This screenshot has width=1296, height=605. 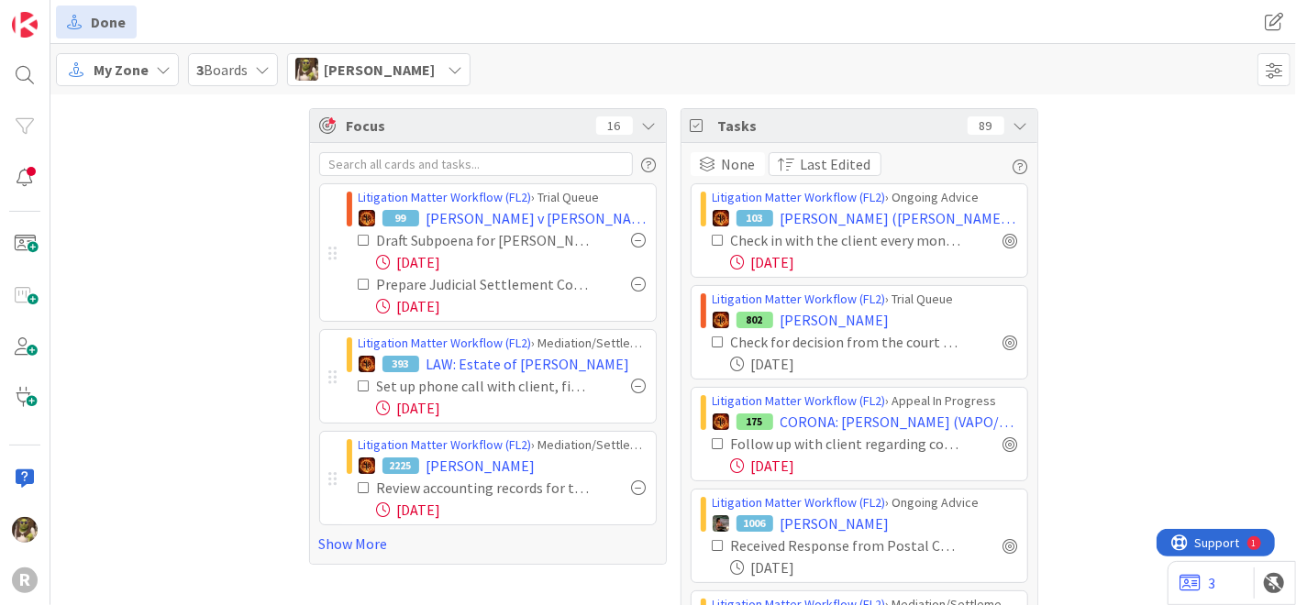 I want to click on span: None, so click(x=738, y=164).